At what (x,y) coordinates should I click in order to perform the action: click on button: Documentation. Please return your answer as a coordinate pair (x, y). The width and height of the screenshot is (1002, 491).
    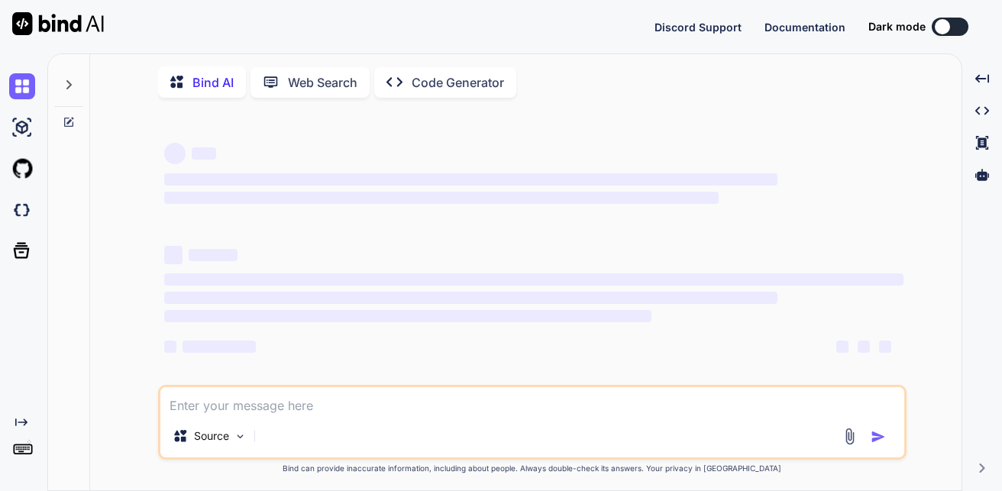
    Looking at the image, I should click on (805, 27).